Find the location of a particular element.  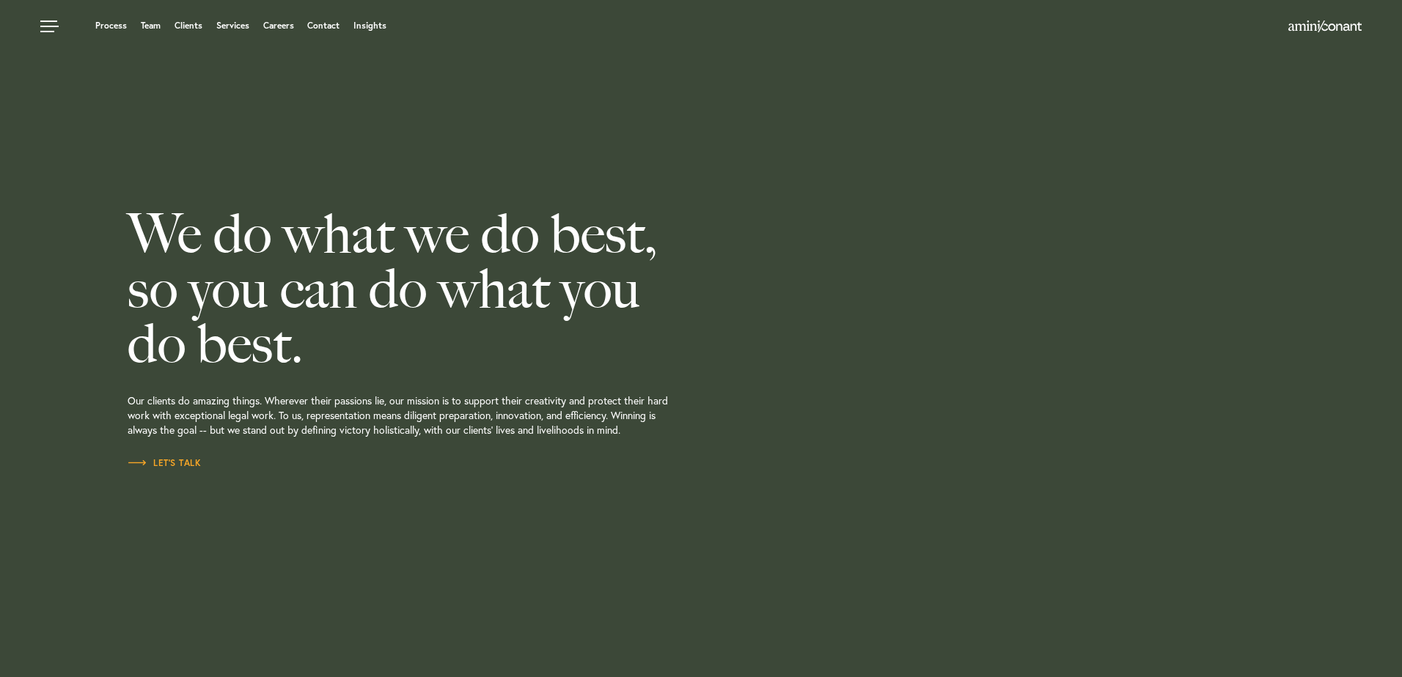

p: Our clients do amazing things. Wherever their passions lie, our mission is to support their creat... is located at coordinates (467, 413).